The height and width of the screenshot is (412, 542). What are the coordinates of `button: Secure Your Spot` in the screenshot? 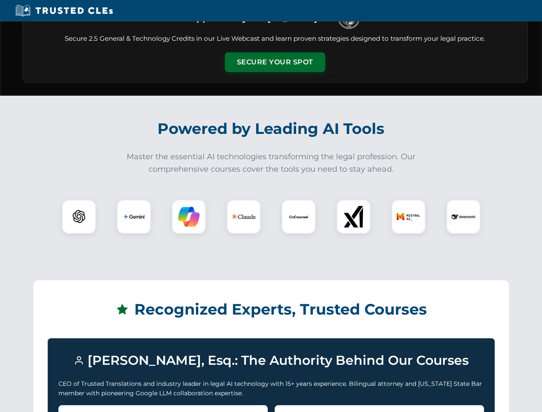 It's located at (275, 62).